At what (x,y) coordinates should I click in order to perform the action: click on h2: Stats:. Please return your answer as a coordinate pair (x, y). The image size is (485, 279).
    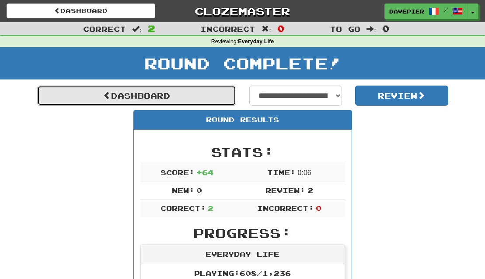
    Looking at the image, I should click on (243, 152).